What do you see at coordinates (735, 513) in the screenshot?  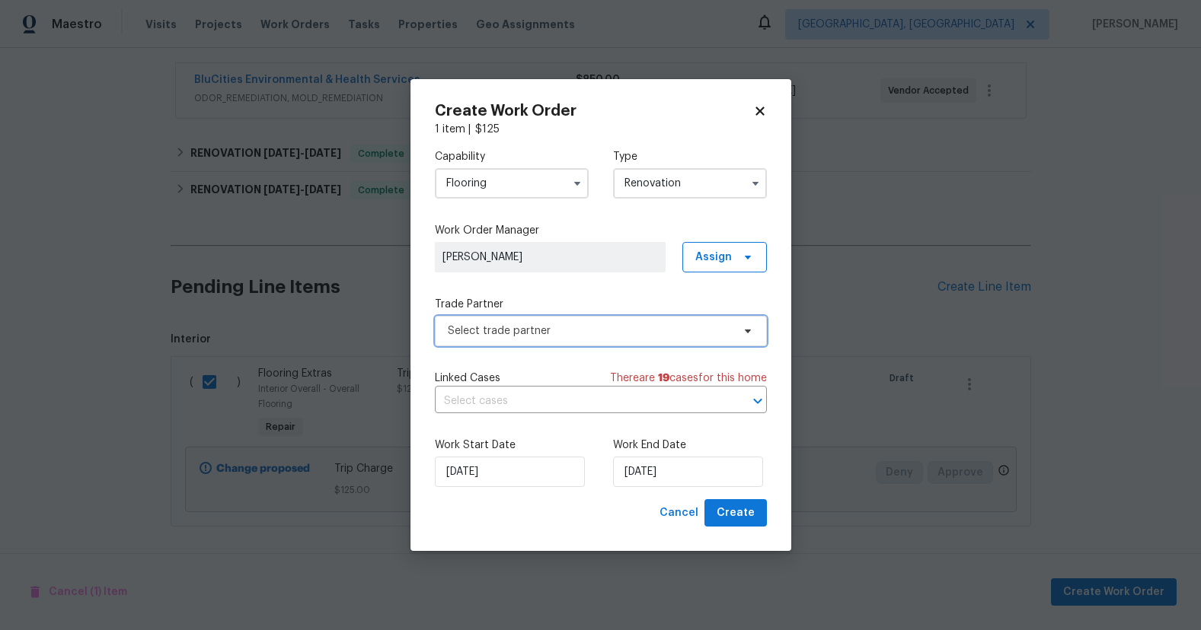 I see `span: Create` at bounding box center [735, 513].